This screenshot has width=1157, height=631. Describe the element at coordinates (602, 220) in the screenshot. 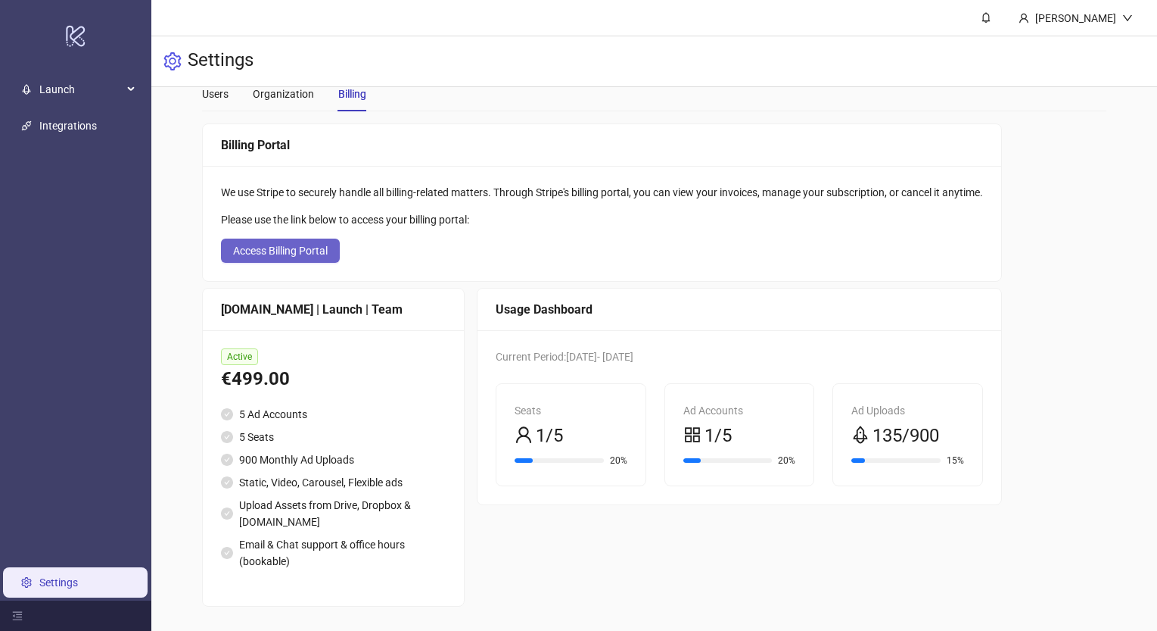

I see `div: Please use the link below to access your billing portal:` at that location.